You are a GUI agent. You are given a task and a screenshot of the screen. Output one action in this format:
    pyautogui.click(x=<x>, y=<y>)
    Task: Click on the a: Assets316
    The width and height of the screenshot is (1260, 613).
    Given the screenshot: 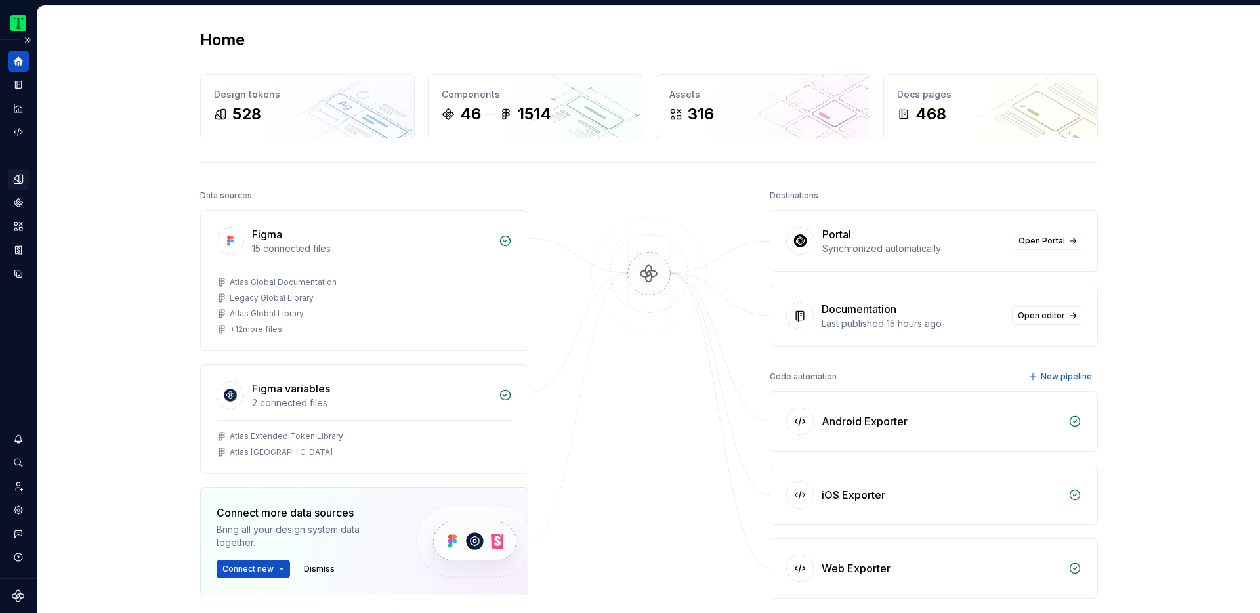 What is the action you would take?
    pyautogui.click(x=762, y=106)
    